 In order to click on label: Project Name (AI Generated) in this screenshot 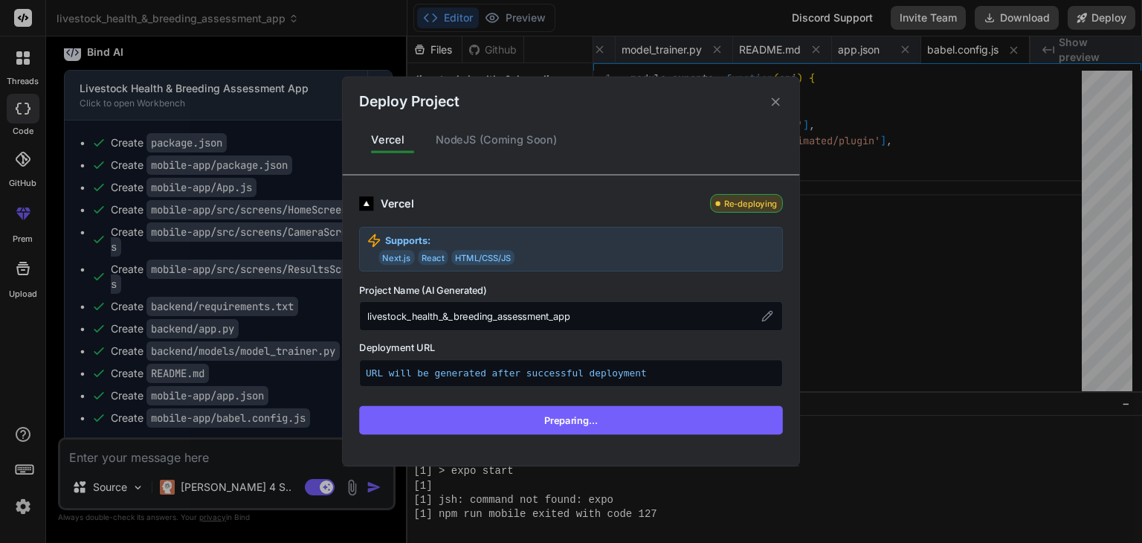, I will do `click(571, 290)`.